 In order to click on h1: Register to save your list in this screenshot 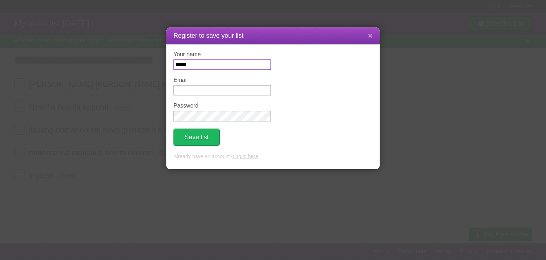, I will do `click(273, 36)`.